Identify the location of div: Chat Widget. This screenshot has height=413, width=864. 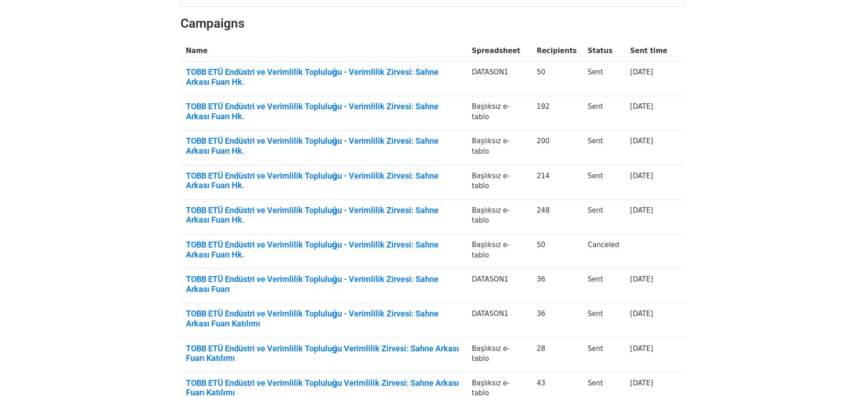
(841, 391).